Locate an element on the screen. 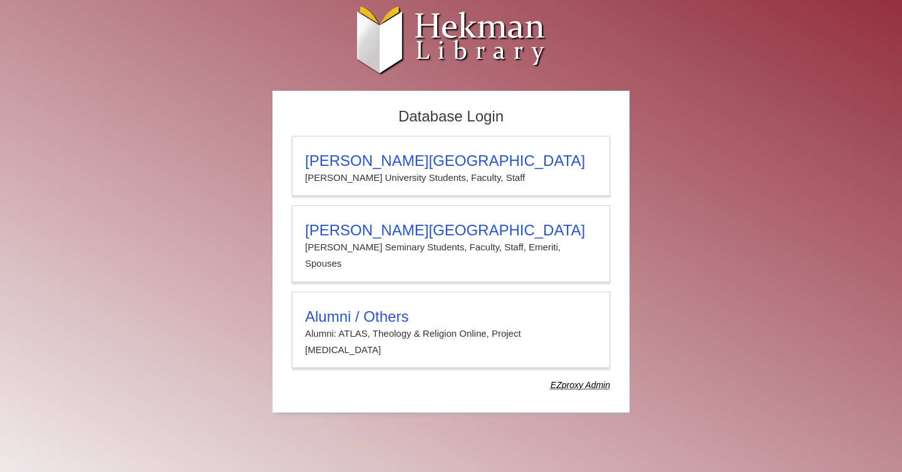 The height and width of the screenshot is (472, 902). dfn: Use Alumni login is located at coordinates (580, 385).